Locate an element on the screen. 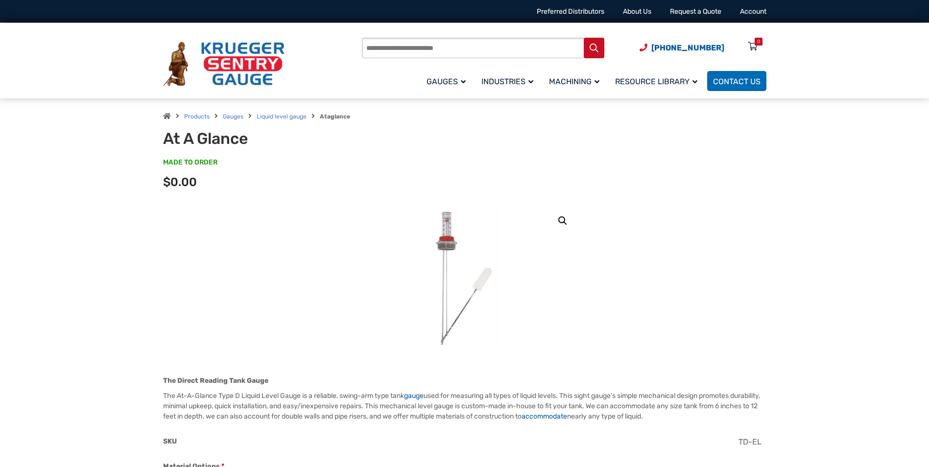  span: Resource Library is located at coordinates (656, 81).